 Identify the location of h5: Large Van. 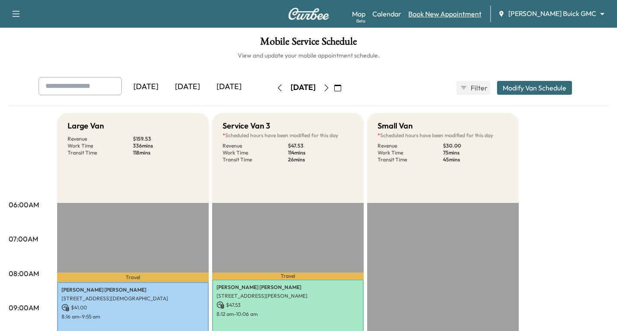
(86, 126).